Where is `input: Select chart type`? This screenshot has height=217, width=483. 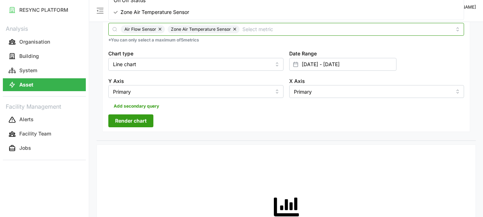 input: Select chart type is located at coordinates (196, 64).